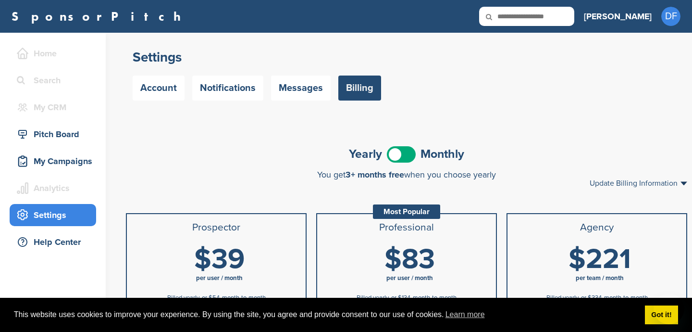 The height and width of the screenshot is (332, 692). What do you see at coordinates (53, 80) in the screenshot?
I see `a: Search` at bounding box center [53, 80].